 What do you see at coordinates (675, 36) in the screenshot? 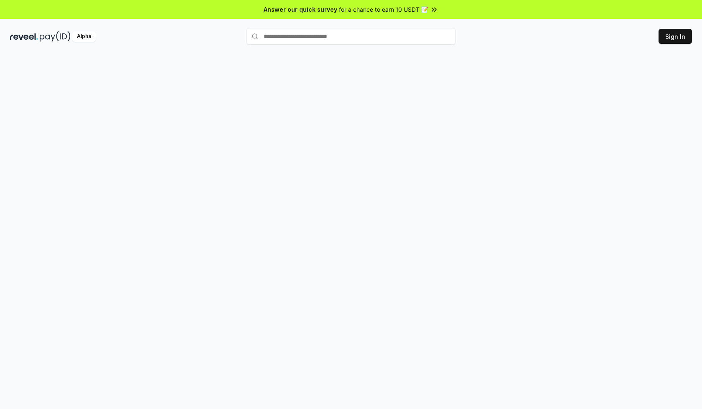
I see `button: Sign In` at bounding box center [675, 36].